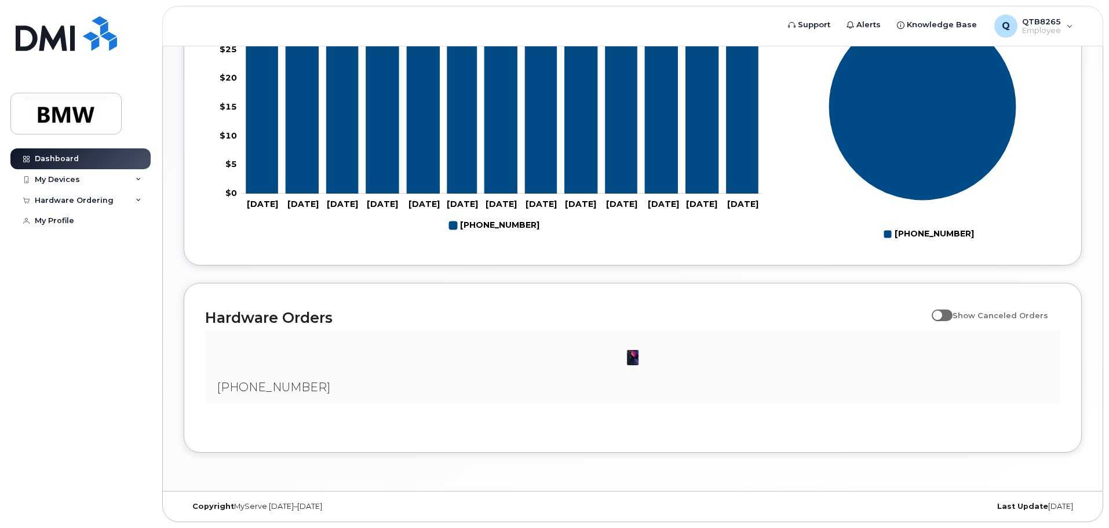 This screenshot has width=1109, height=528. I want to click on g: Series, so click(923, 106).